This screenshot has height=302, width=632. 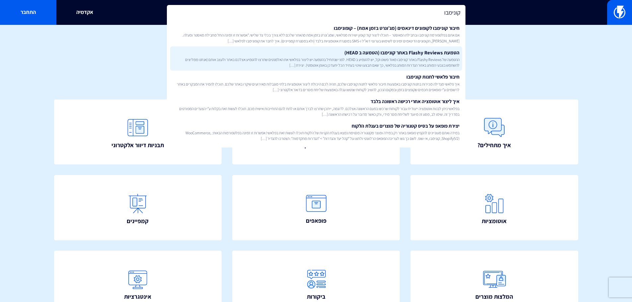 What do you see at coordinates (316, 221) in the screenshot?
I see `span: פופאפים` at bounding box center [316, 221].